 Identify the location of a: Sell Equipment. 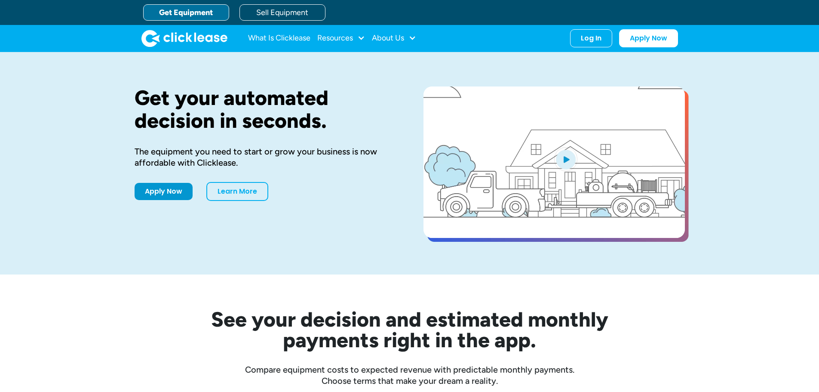
(282, 12).